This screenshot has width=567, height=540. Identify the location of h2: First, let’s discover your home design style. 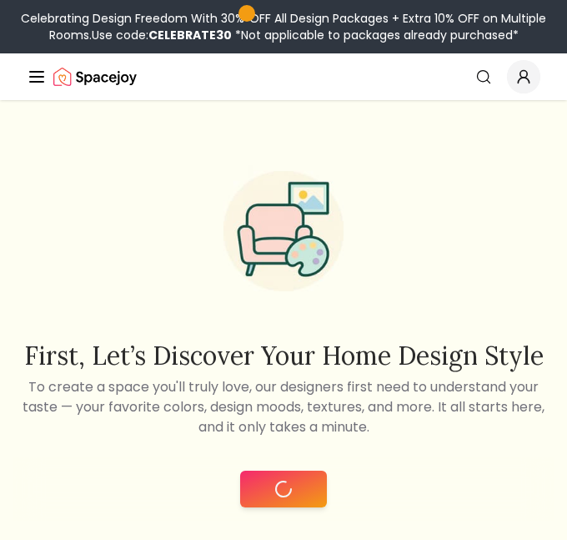
(284, 356).